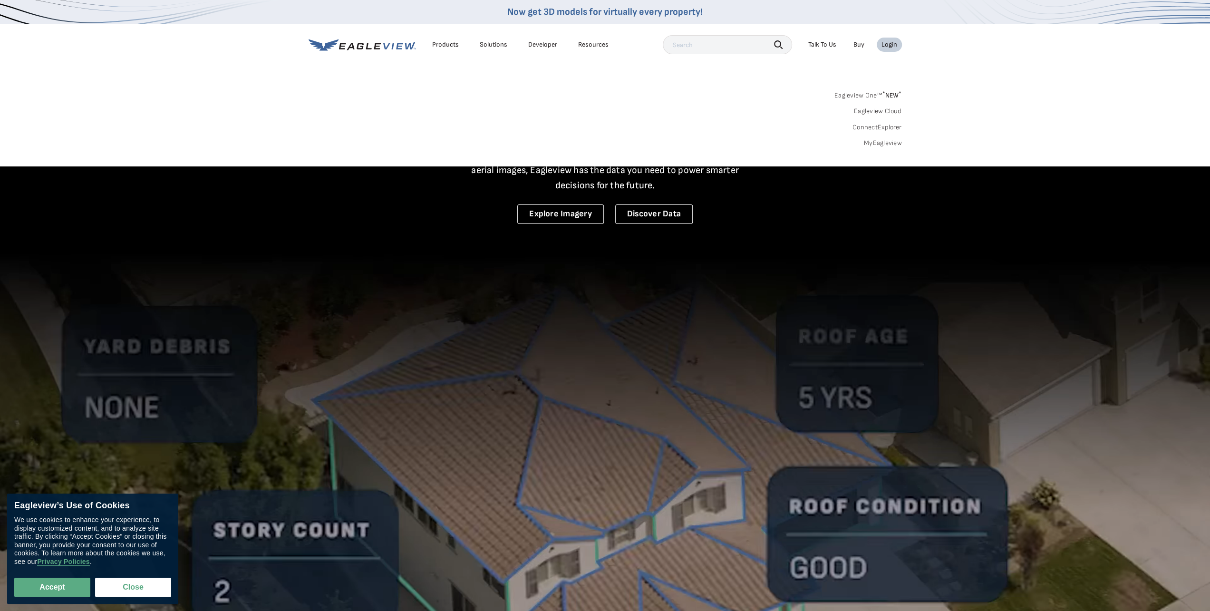  What do you see at coordinates (133, 587) in the screenshot?
I see `button: Close` at bounding box center [133, 587].